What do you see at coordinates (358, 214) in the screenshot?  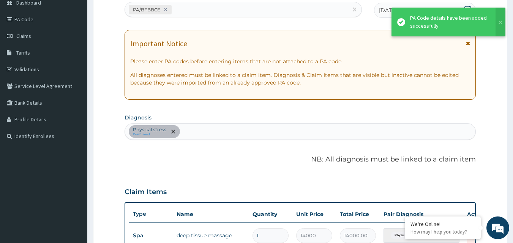 I see `th: Total Price` at bounding box center [358, 214].